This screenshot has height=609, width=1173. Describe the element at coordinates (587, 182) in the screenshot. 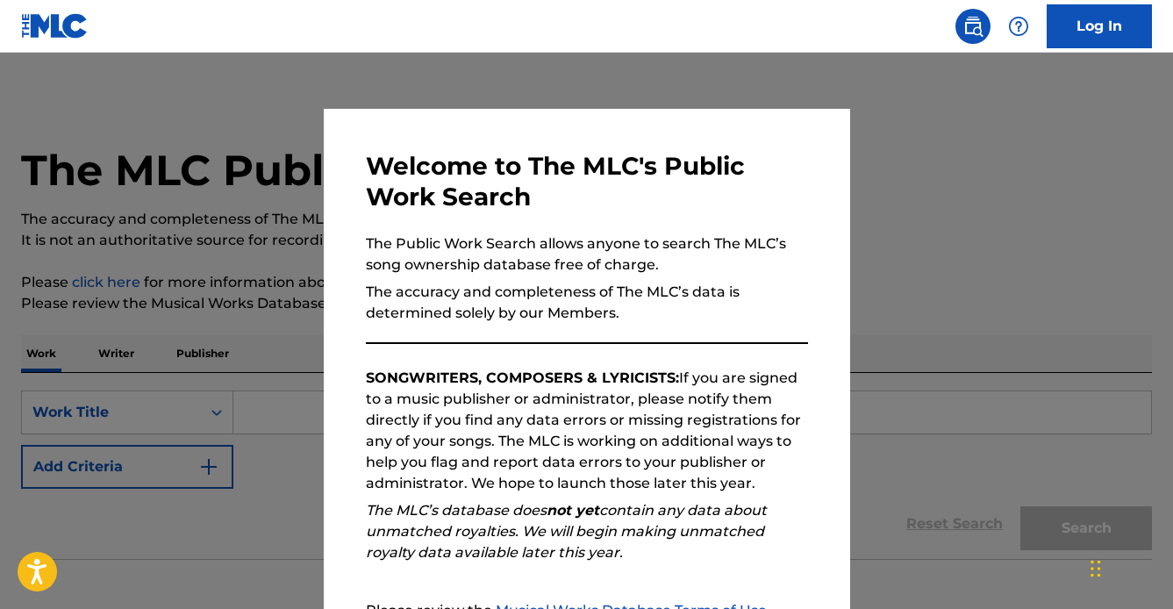

I see `h3: Welcome to The MLC's Public Work Search` at that location.